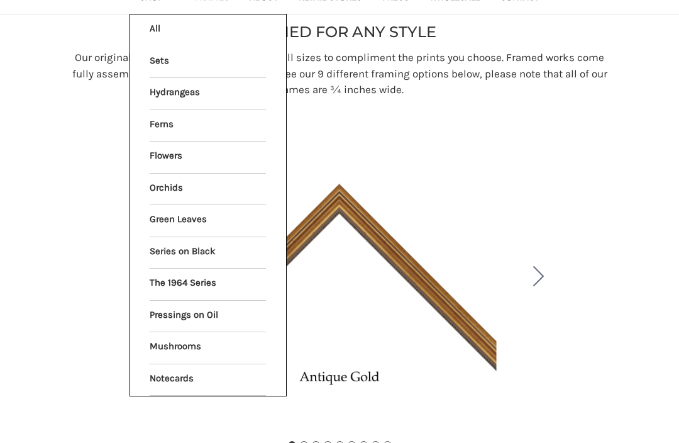  Describe the element at coordinates (208, 94) in the screenshot. I see `a: Hydrangeas` at that location.